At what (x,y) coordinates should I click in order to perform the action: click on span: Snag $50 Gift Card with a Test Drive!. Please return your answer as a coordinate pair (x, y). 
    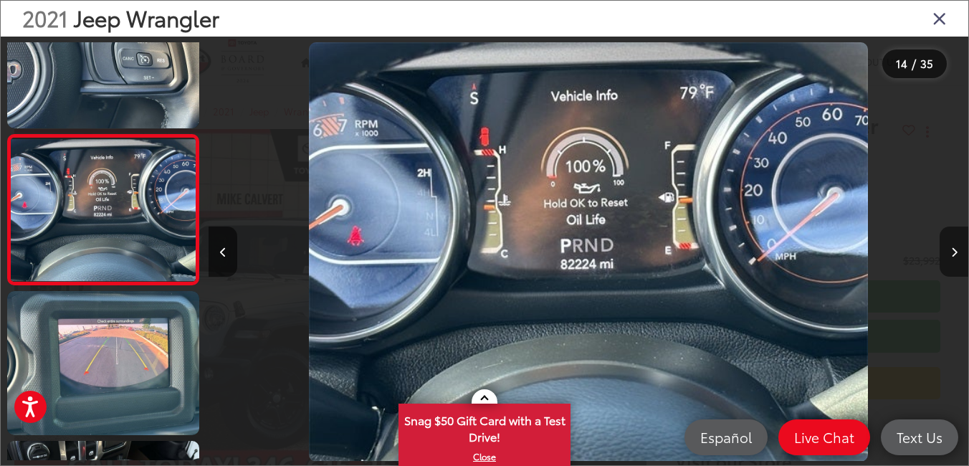
    Looking at the image, I should click on (484, 426).